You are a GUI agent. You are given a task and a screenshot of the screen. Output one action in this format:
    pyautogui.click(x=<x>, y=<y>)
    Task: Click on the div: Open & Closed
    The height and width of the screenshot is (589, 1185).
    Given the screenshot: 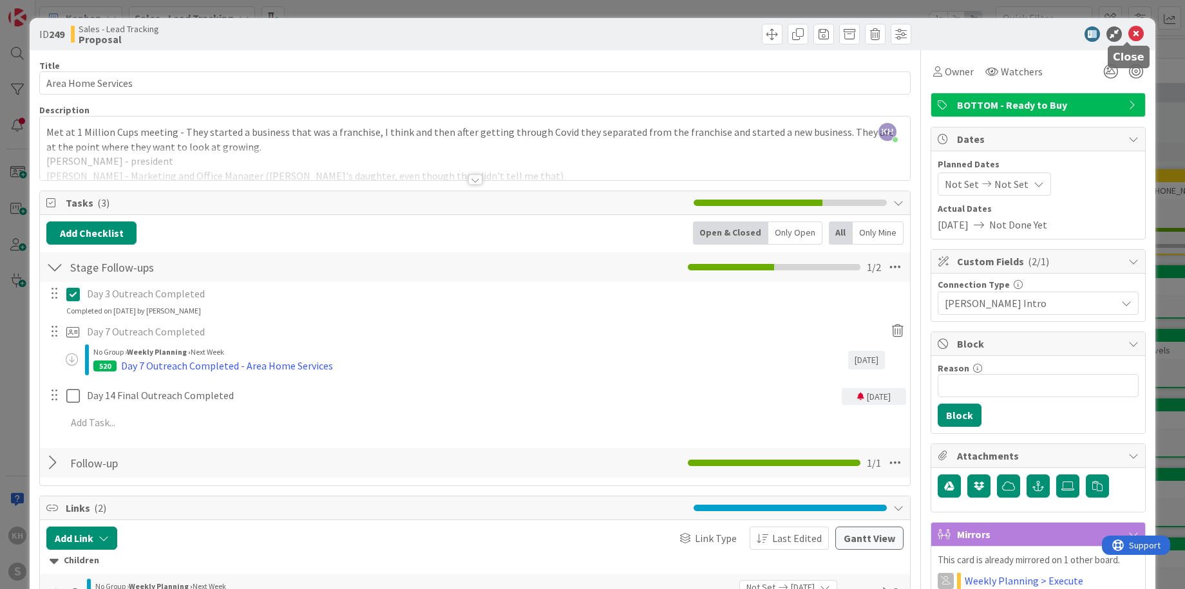 What is the action you would take?
    pyautogui.click(x=730, y=233)
    